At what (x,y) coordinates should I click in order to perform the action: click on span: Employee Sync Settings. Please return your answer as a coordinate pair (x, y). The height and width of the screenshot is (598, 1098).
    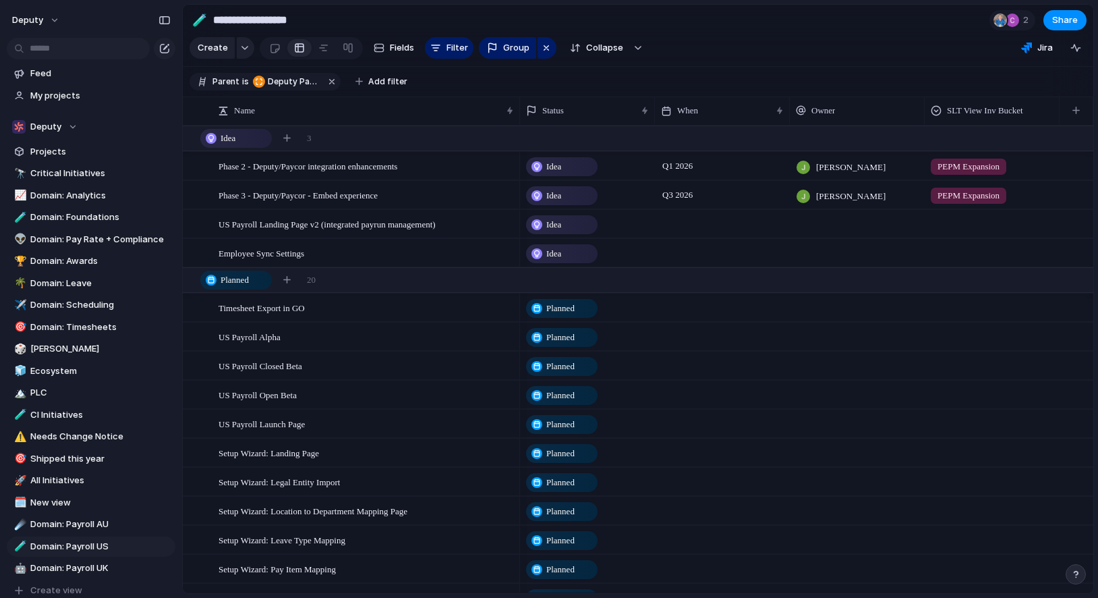
    Looking at the image, I should click on (261, 252).